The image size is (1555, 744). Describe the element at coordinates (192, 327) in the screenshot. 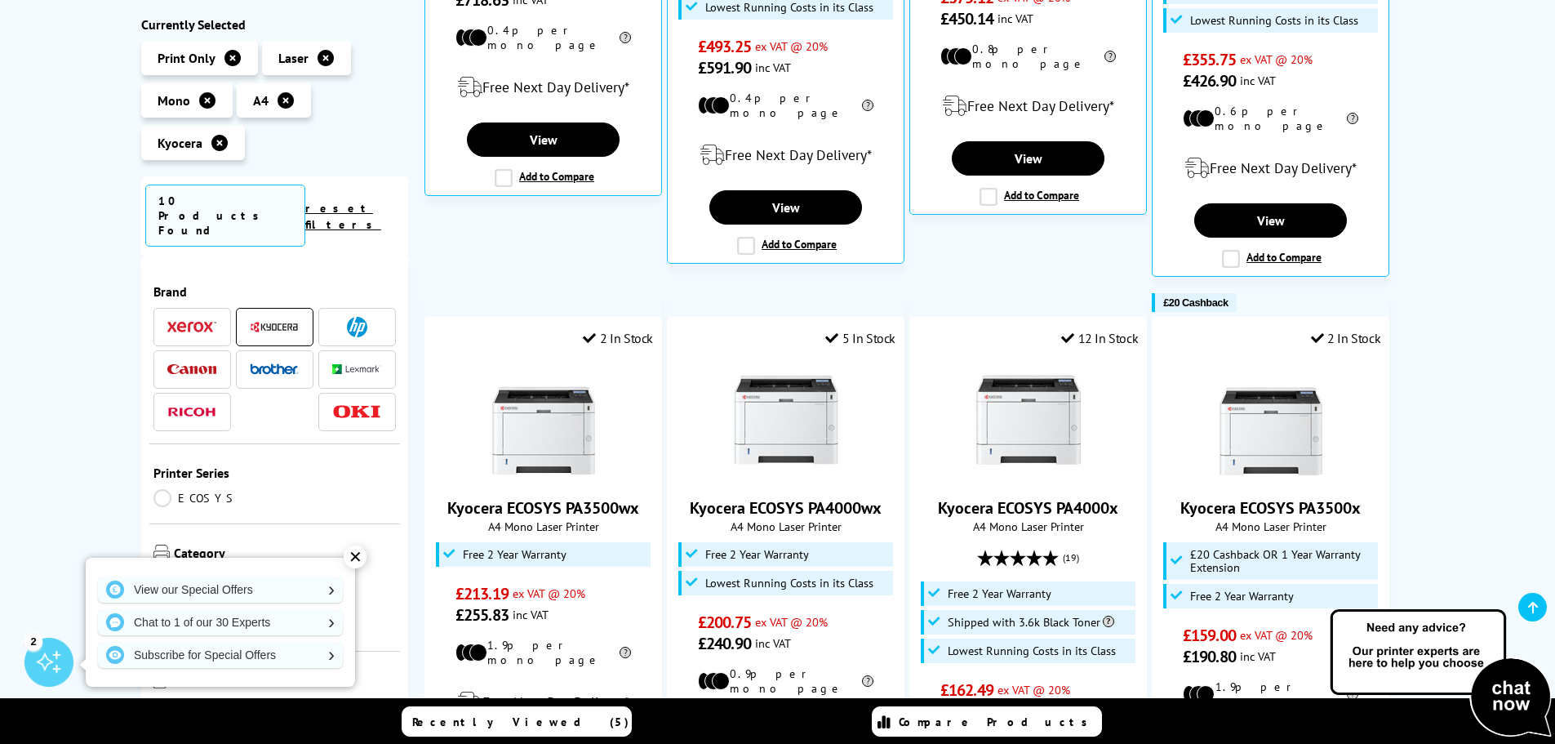

I see `img: Xerox` at that location.